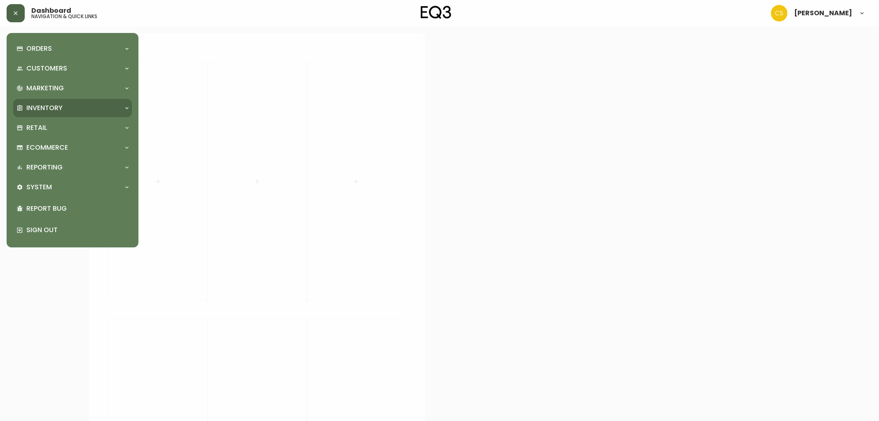 The image size is (879, 421). I want to click on div: Reporting, so click(73, 167).